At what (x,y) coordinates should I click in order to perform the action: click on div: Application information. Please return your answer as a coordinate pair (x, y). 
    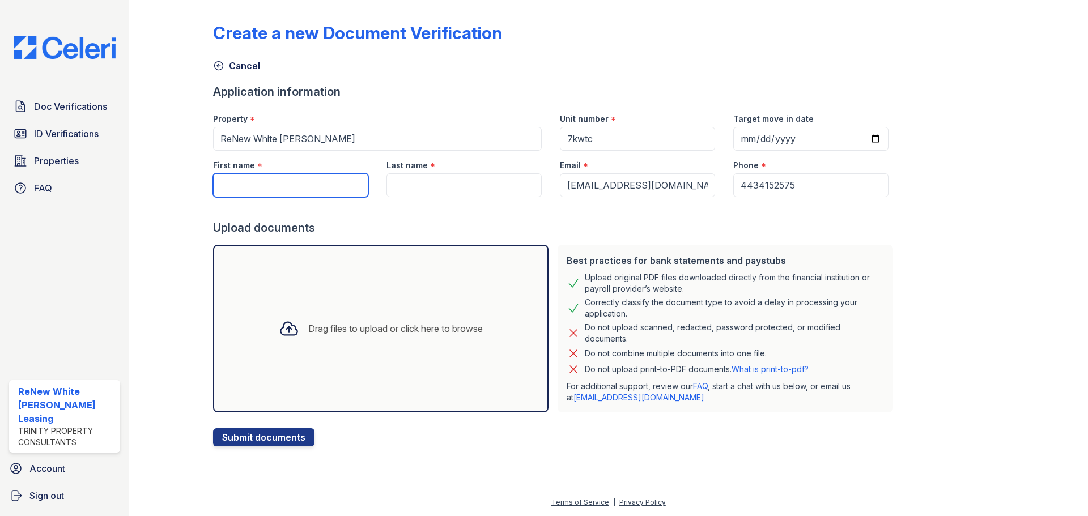
    Looking at the image, I should click on (555, 92).